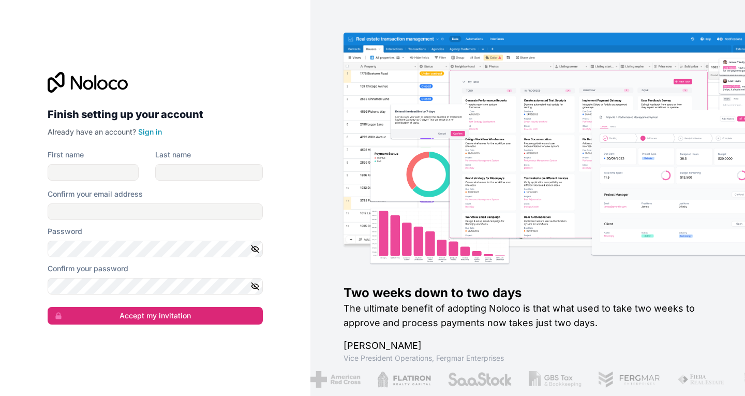 The width and height of the screenshot is (745, 396). Describe the element at coordinates (528, 293) in the screenshot. I see `h1: Two weeks down to two days` at that location.